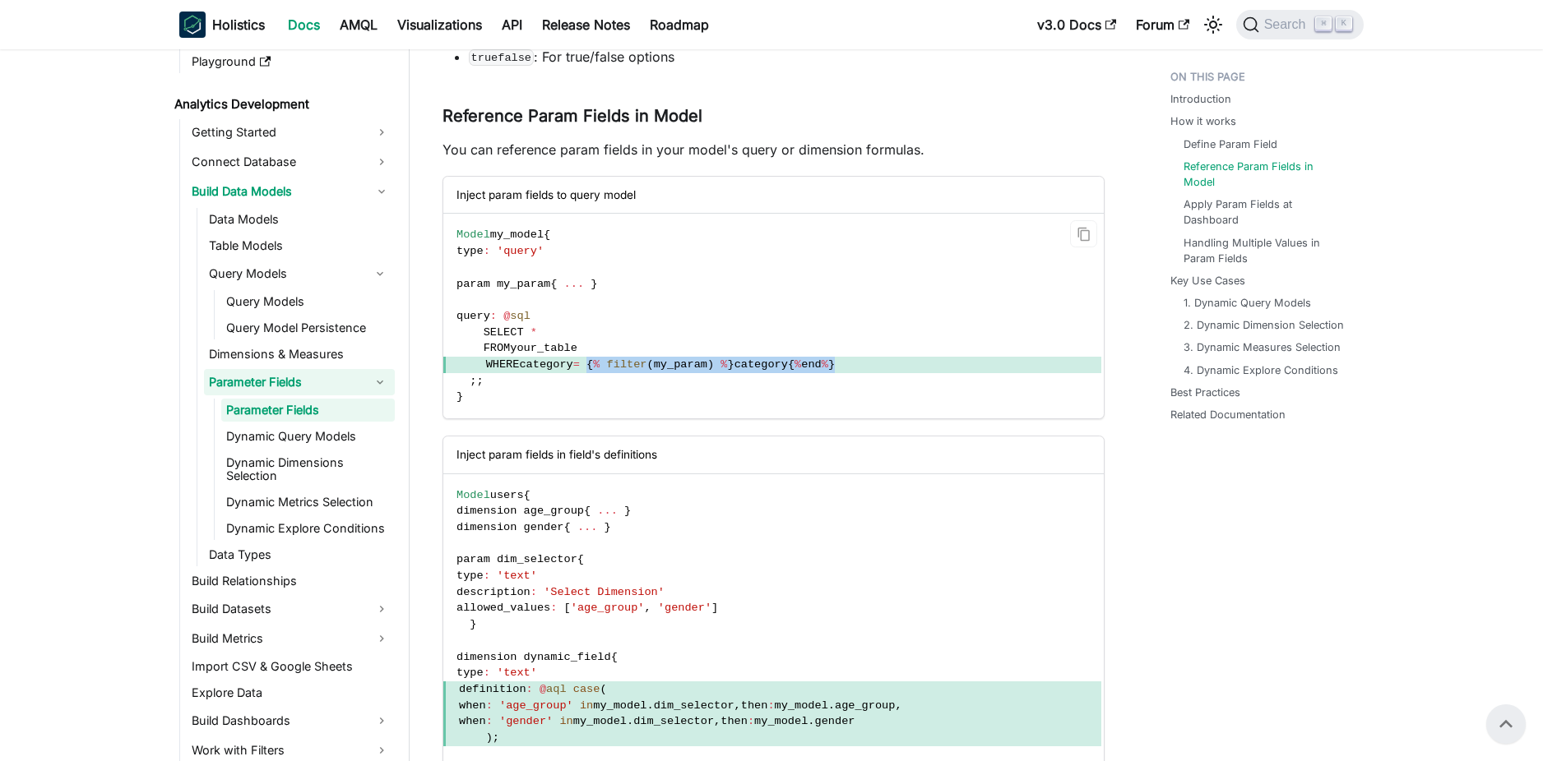 The height and width of the screenshot is (761, 1543). I want to click on a: Query Models, so click(285, 274).